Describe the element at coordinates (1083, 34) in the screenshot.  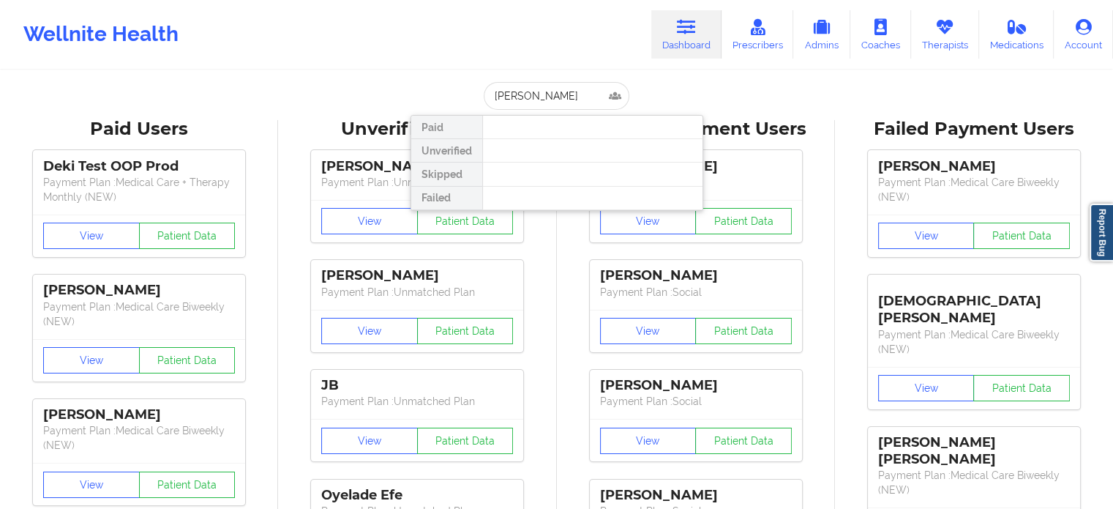
I see `a: Account` at that location.